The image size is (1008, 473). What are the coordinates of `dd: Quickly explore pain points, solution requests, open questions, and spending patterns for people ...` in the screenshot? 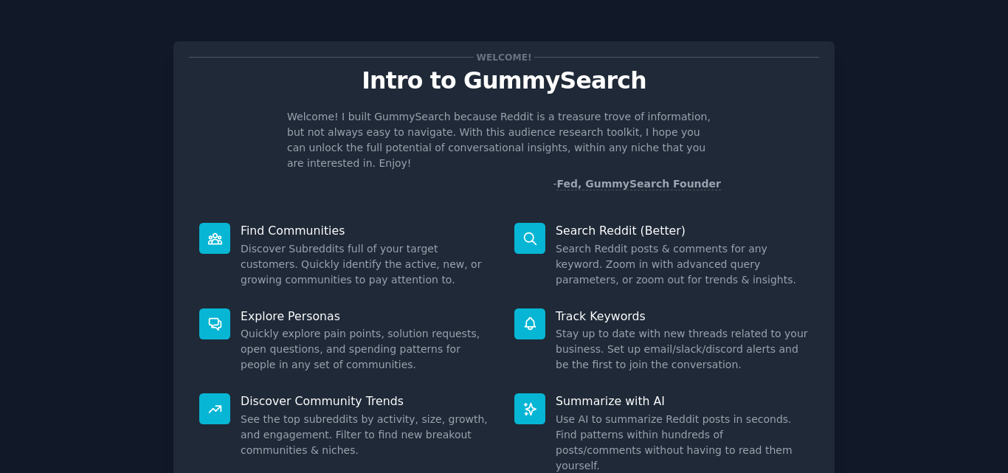 It's located at (367, 349).